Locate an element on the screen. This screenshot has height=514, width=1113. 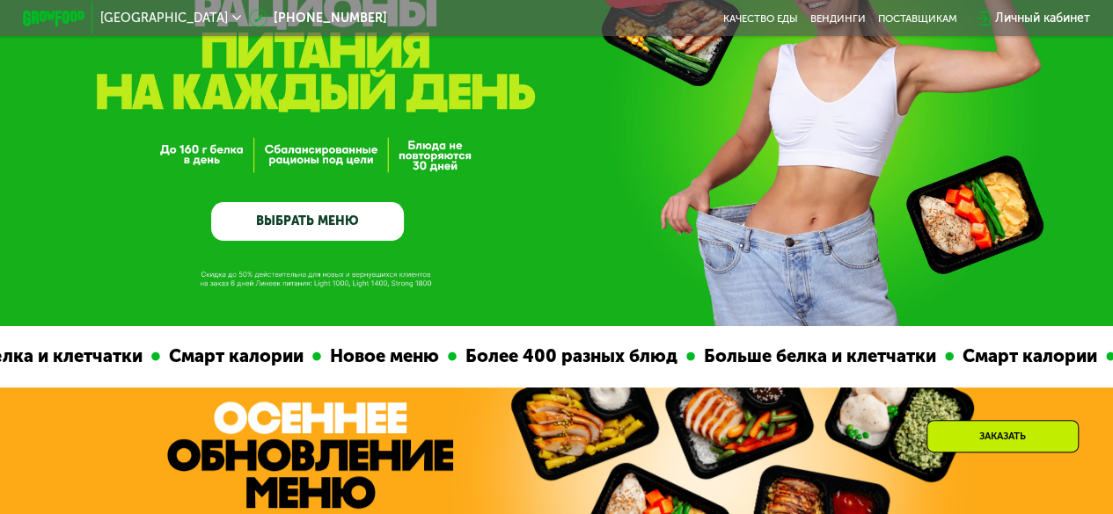
a: Качество еды is located at coordinates (760, 18).